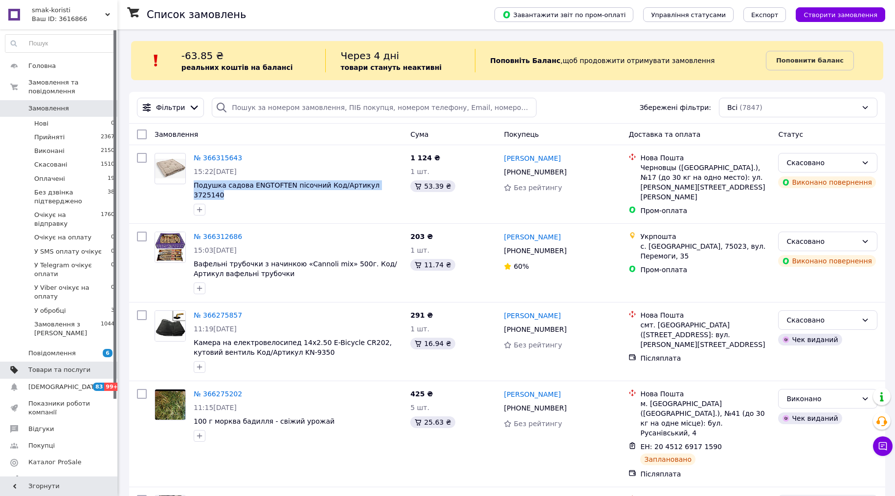 The image size is (895, 496). Describe the element at coordinates (705, 237) in the screenshot. I see `div: Укрпошта` at that location.